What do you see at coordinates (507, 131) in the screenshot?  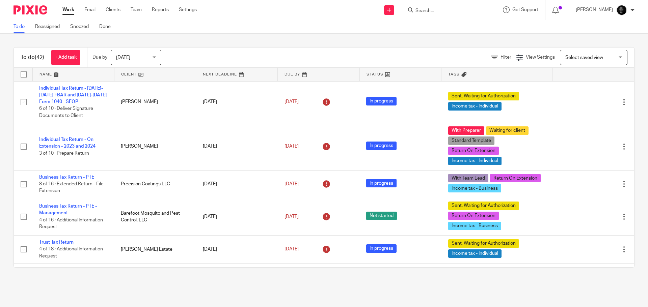 I see `span: Waiting for client` at bounding box center [507, 131].